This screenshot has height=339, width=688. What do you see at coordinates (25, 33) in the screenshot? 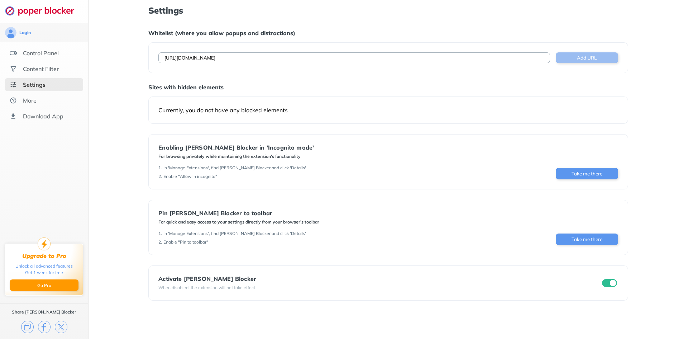
I see `div: Login` at bounding box center [25, 33].